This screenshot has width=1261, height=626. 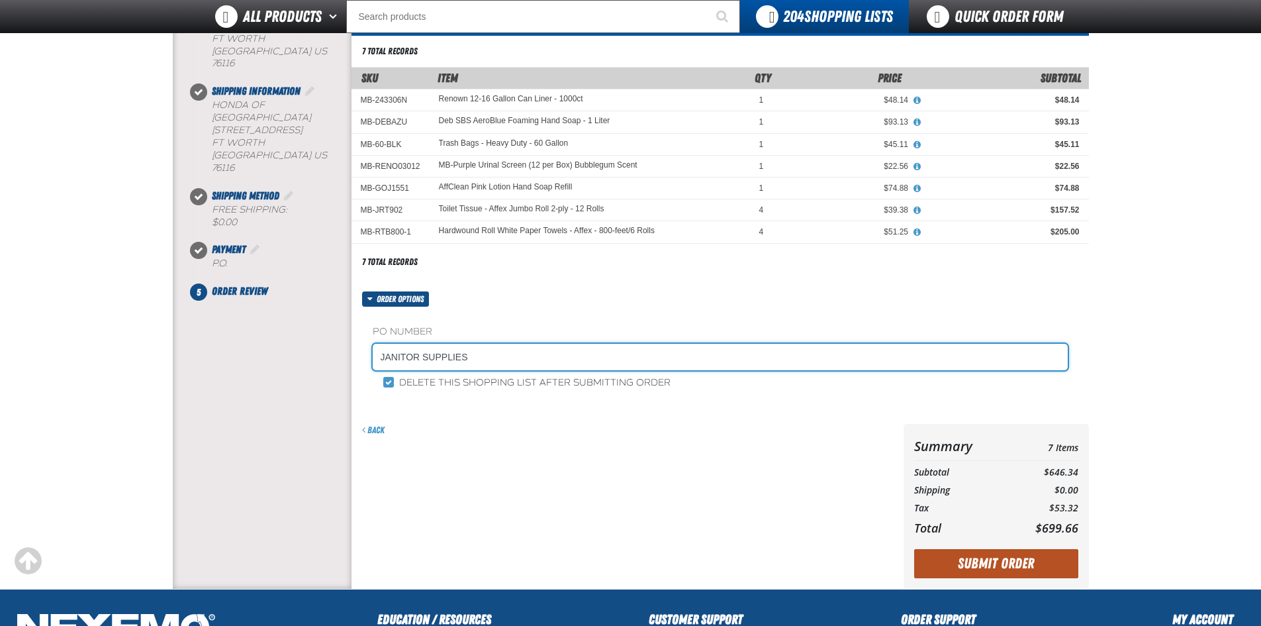 What do you see at coordinates (763, 77) in the screenshot?
I see `span: Qty` at bounding box center [763, 77].